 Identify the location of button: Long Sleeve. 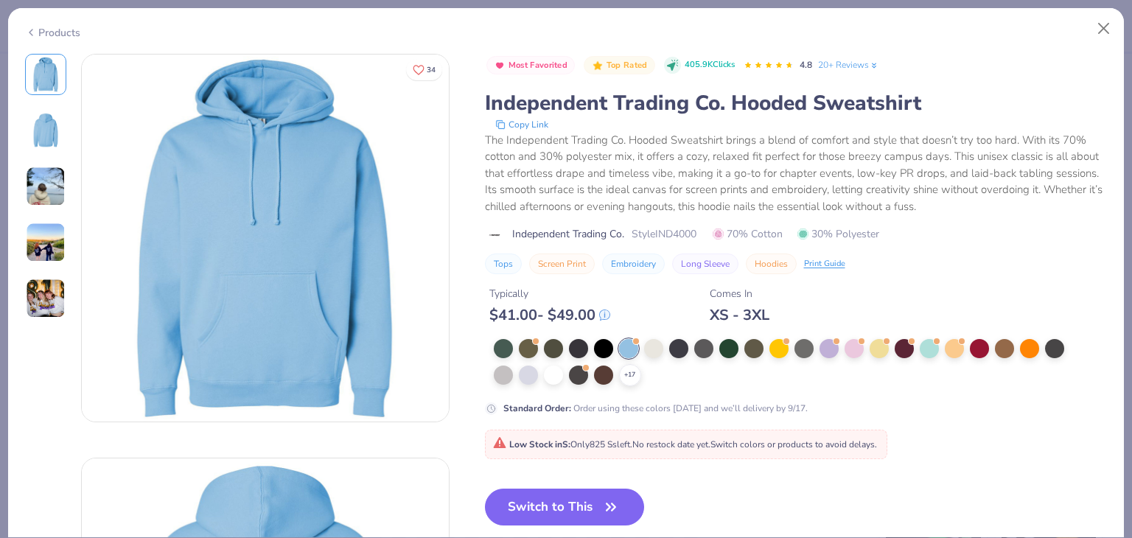
(705, 264).